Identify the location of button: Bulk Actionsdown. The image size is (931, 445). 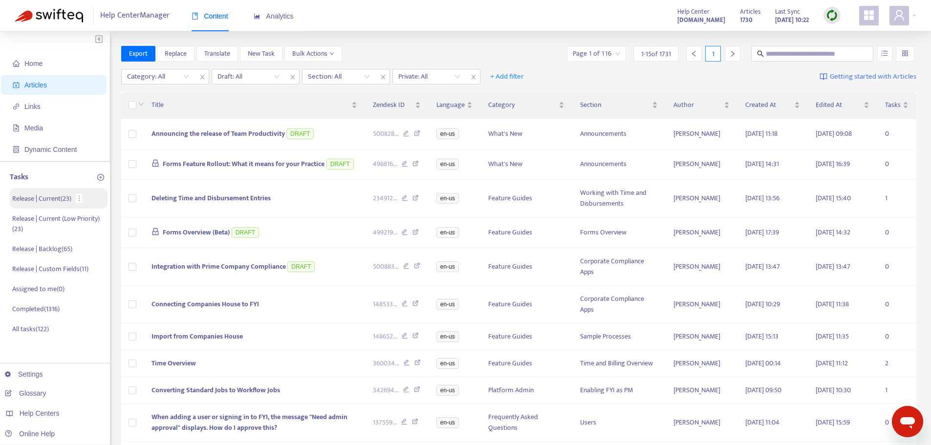
(313, 54).